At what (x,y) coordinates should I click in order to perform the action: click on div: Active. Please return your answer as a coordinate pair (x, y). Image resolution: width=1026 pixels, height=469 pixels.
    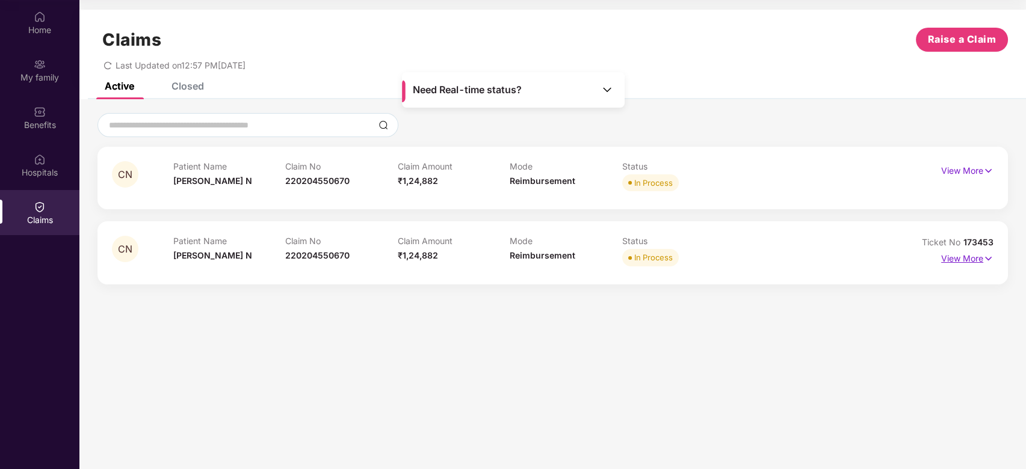
    Looking at the image, I should click on (119, 86).